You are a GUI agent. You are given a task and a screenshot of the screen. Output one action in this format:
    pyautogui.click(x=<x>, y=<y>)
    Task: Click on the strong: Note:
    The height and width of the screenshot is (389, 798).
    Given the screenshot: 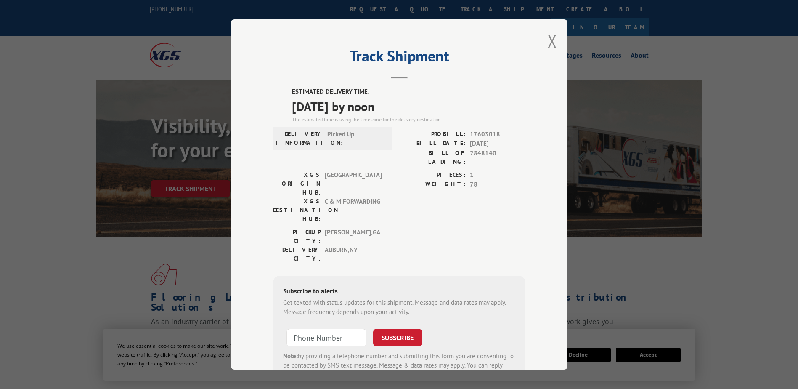 What is the action you would take?
    pyautogui.click(x=290, y=355)
    